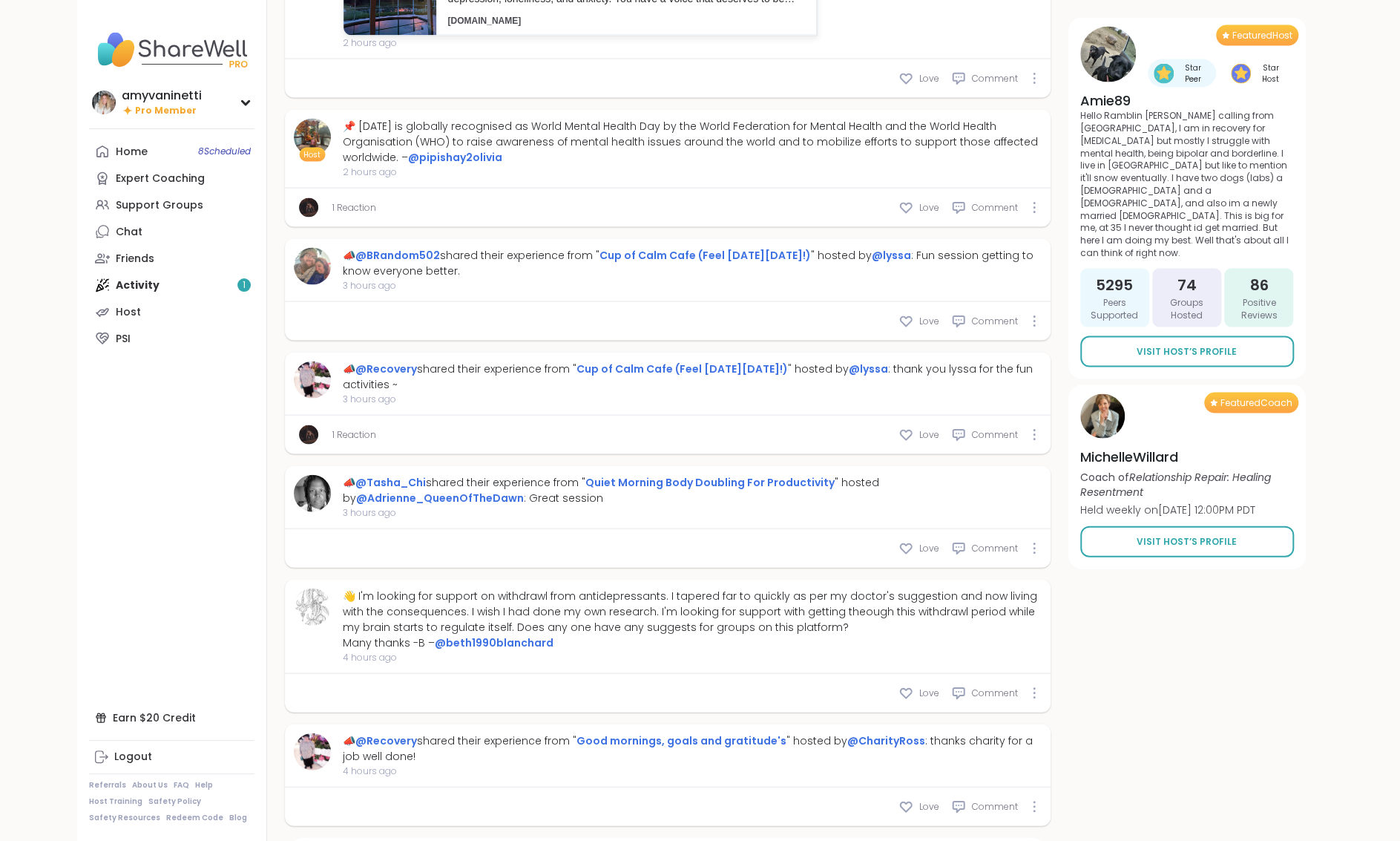 This screenshot has height=841, width=1400. Describe the element at coordinates (313, 138) in the screenshot. I see `a: pipishay2olivia` at that location.